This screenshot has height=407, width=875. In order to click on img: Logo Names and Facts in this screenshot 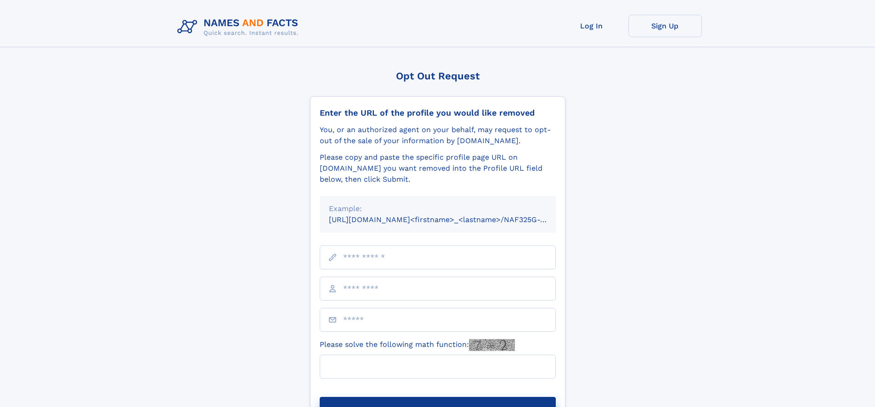, I will do `click(240, 27)`.